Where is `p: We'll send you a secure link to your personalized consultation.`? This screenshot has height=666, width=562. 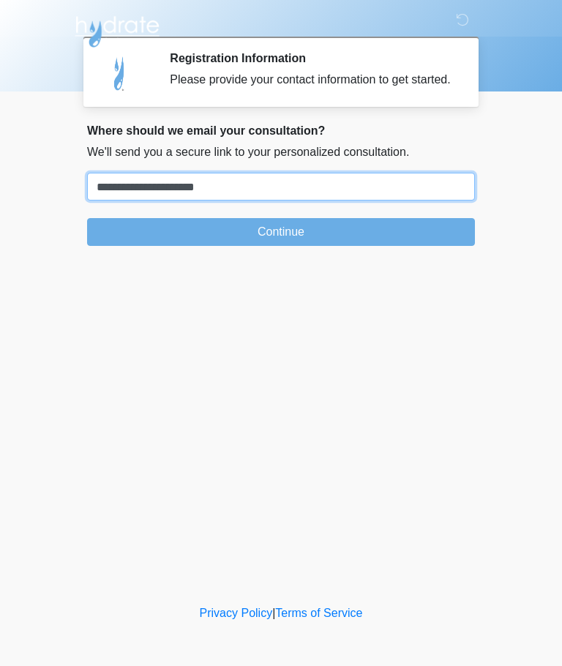 p: We'll send you a secure link to your personalized consultation. is located at coordinates (281, 152).